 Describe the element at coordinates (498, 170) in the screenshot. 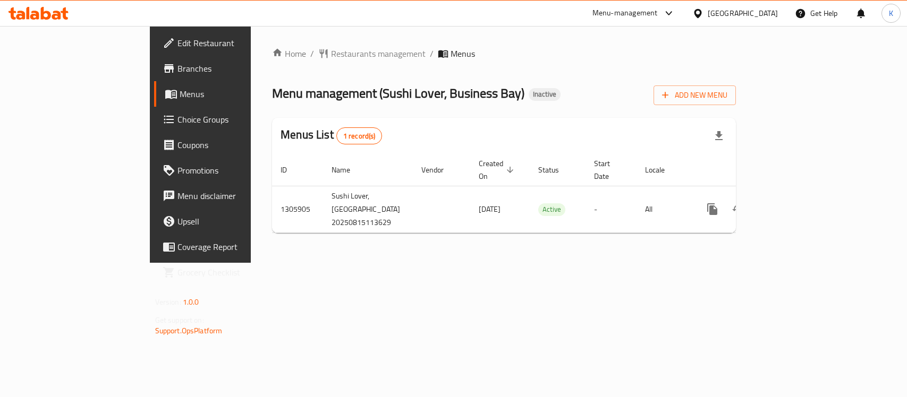

I see `span: Created On` at that location.